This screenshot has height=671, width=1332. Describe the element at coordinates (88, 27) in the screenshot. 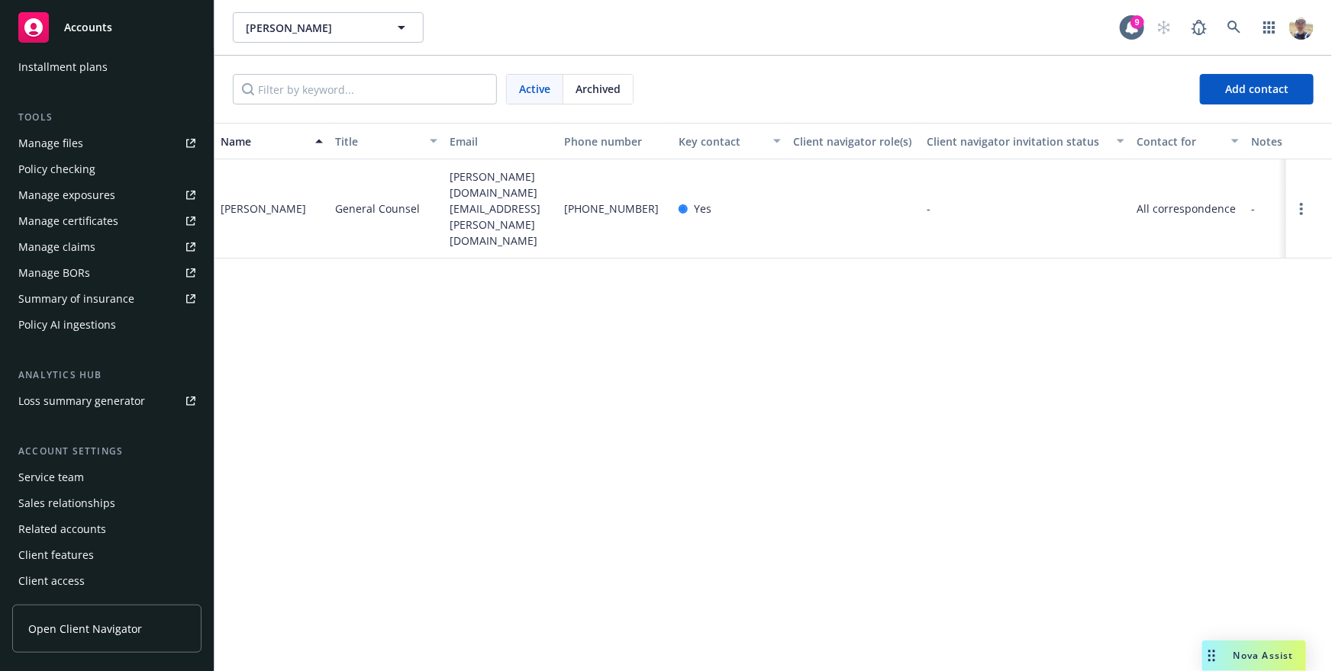

I see `span: Accounts` at that location.